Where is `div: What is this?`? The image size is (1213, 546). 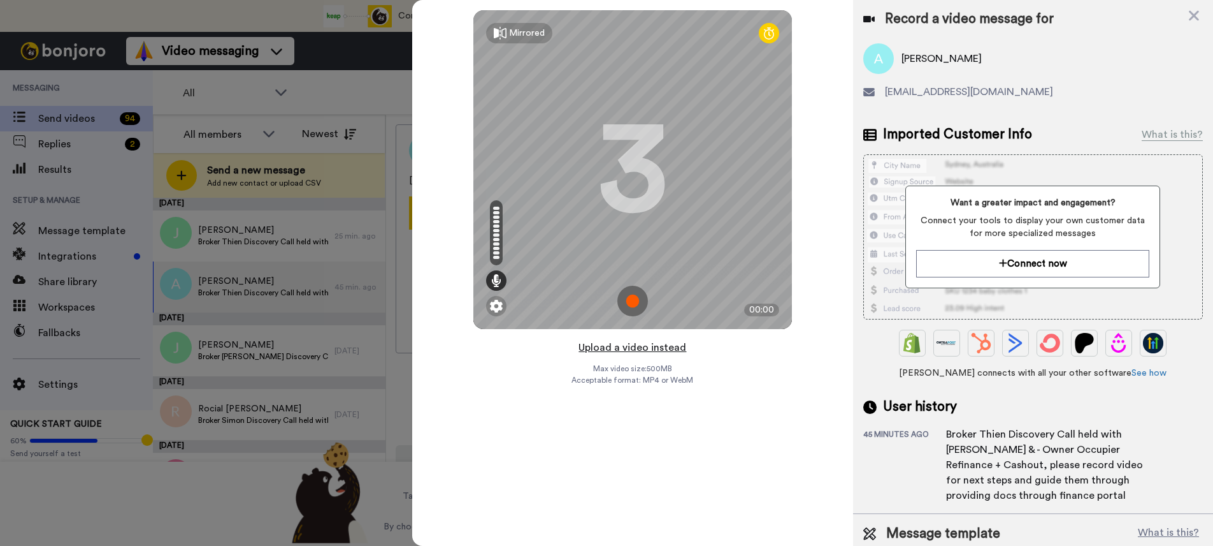
div: What is this? is located at coordinates (1173, 134).